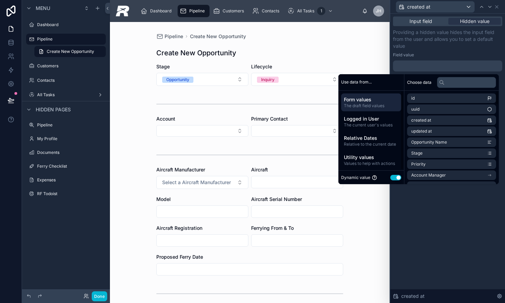 The image size is (505, 303). Describe the element at coordinates (196, 53) in the screenshot. I see `h1: Create New Opportunity` at that location.